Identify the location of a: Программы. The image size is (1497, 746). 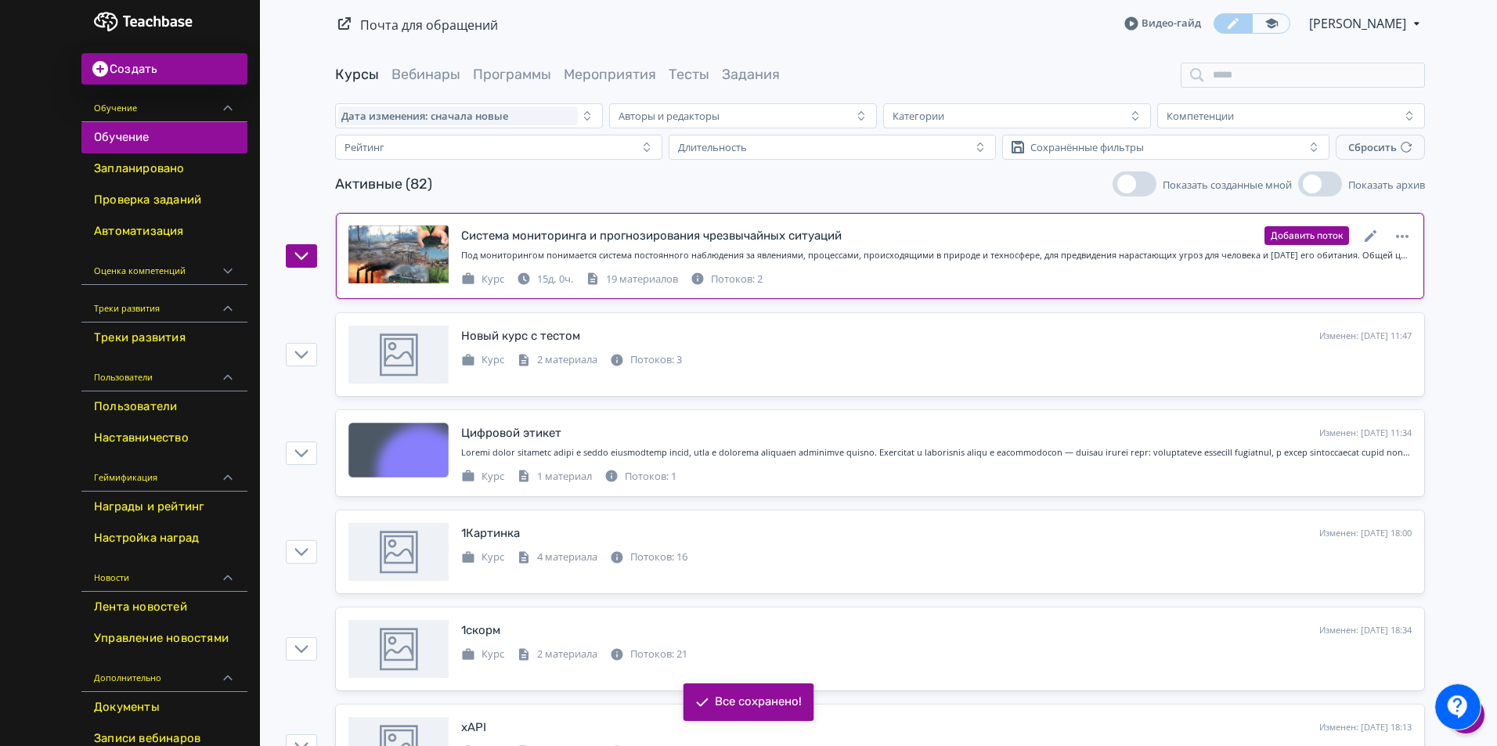
(512, 74).